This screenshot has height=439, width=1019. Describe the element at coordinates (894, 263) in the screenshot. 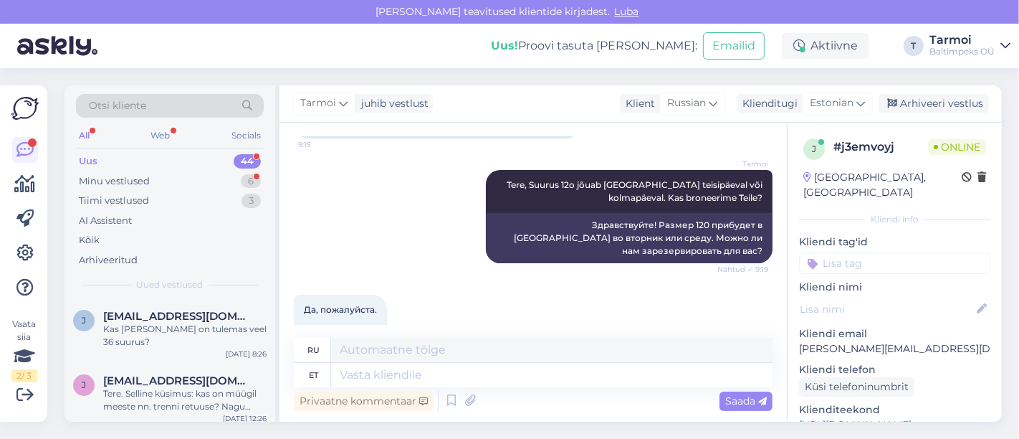

I see `input: Lisa tag` at that location.